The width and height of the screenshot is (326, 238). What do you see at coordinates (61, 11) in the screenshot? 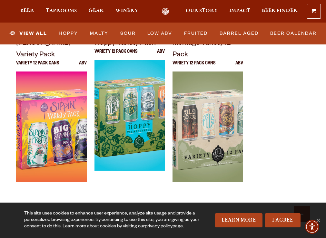
I see `span: Taprooms` at bounding box center [61, 11].